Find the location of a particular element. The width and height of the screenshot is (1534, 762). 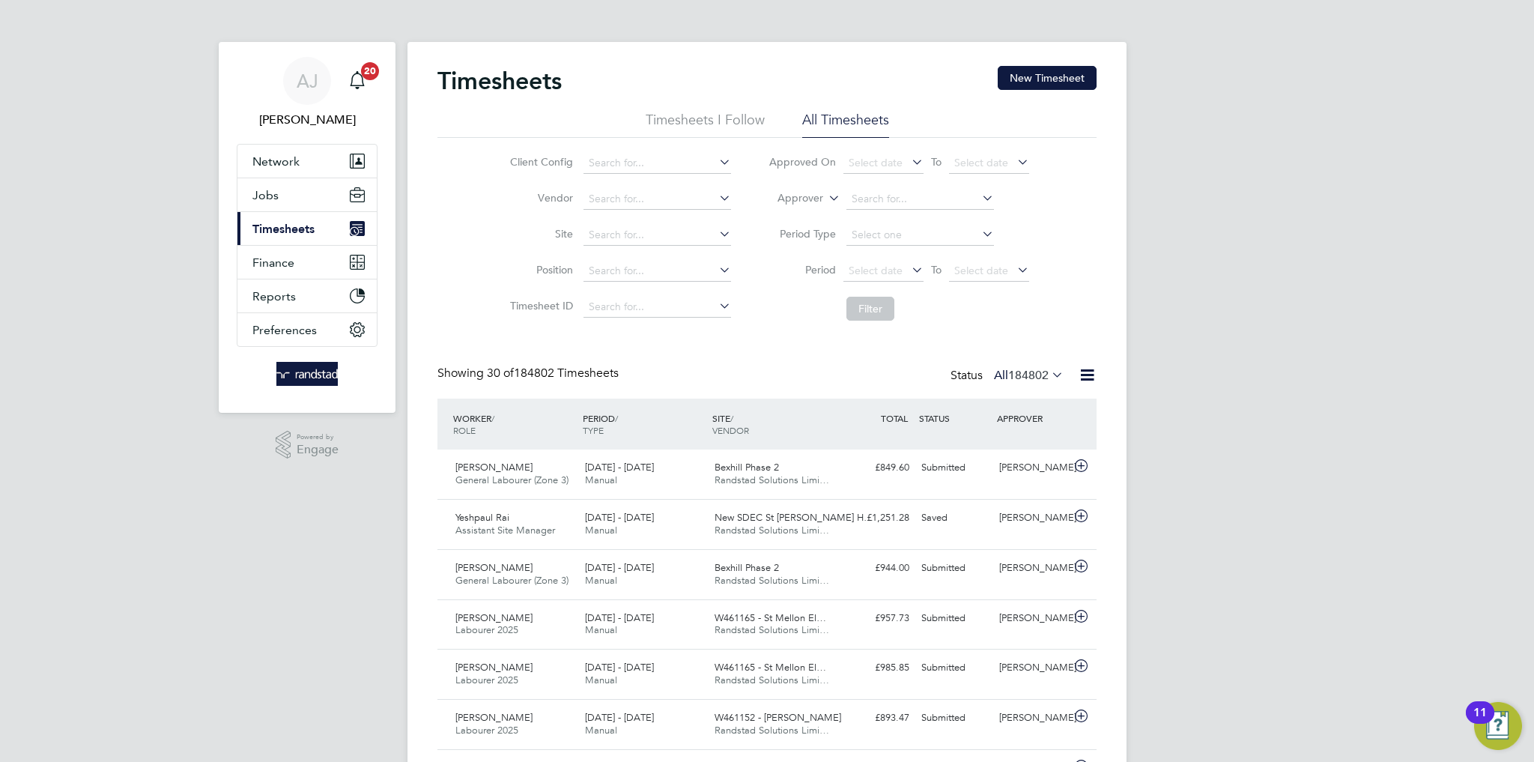

label: Period Type is located at coordinates (802, 234).